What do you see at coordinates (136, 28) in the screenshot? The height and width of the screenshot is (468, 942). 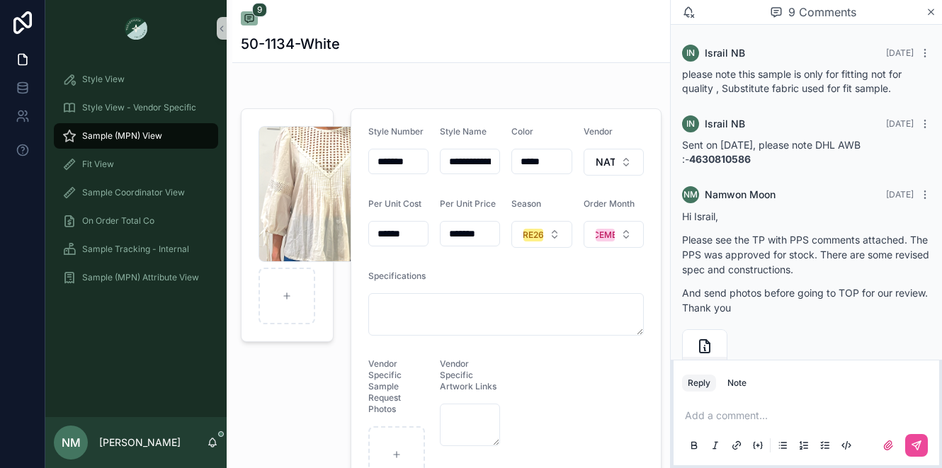 I see `img: App logo` at bounding box center [136, 28].